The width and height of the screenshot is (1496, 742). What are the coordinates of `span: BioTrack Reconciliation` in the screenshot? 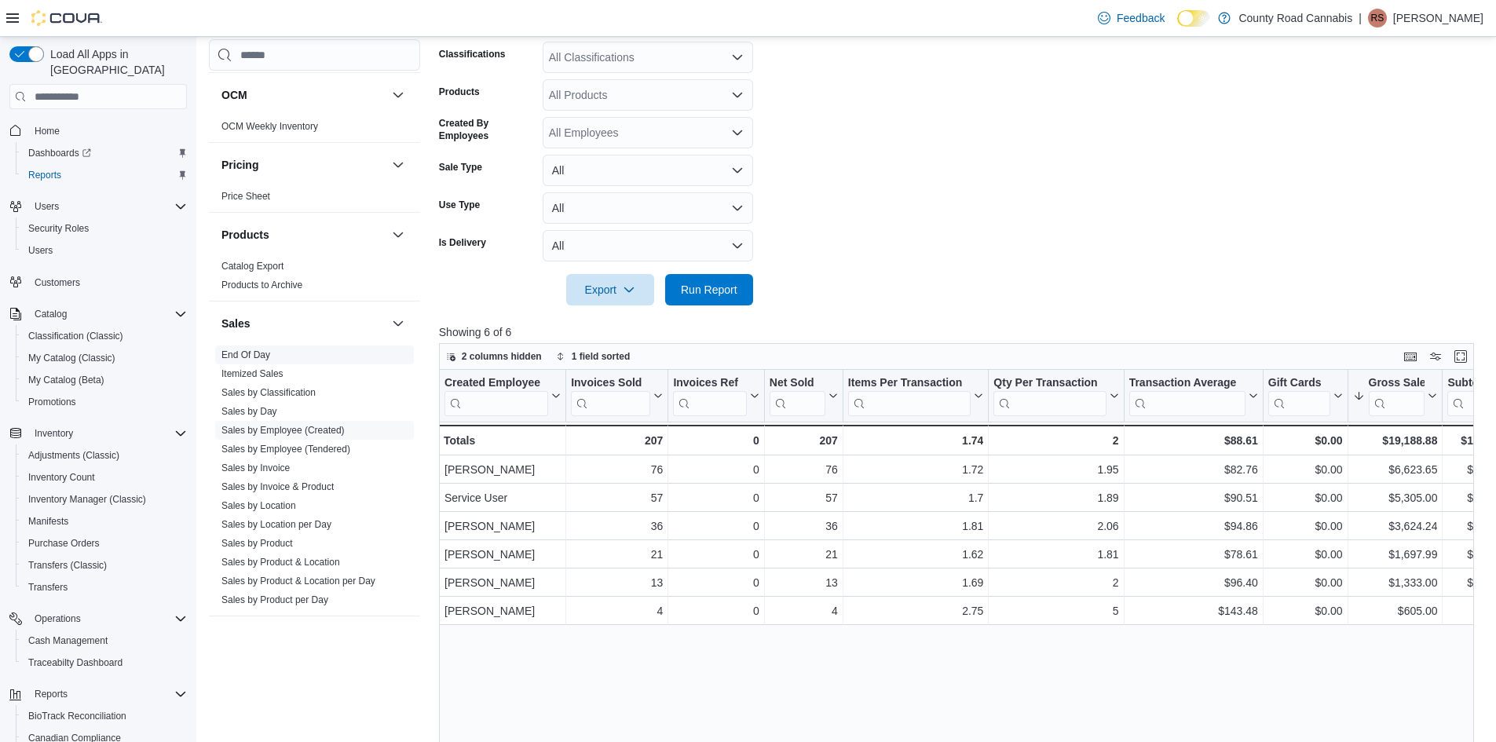 It's located at (77, 716).